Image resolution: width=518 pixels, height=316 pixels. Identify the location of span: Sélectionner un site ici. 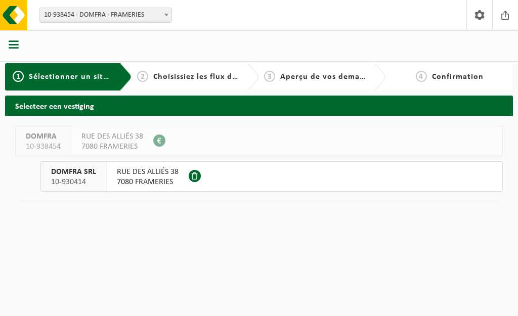
(74, 77).